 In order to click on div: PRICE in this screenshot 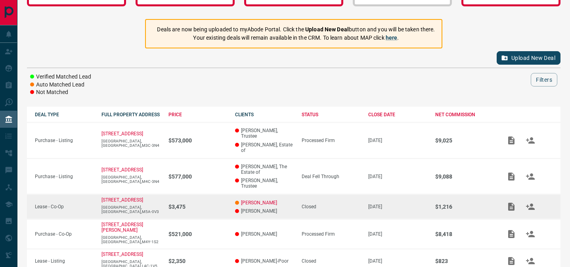, I will do `click(198, 115)`.